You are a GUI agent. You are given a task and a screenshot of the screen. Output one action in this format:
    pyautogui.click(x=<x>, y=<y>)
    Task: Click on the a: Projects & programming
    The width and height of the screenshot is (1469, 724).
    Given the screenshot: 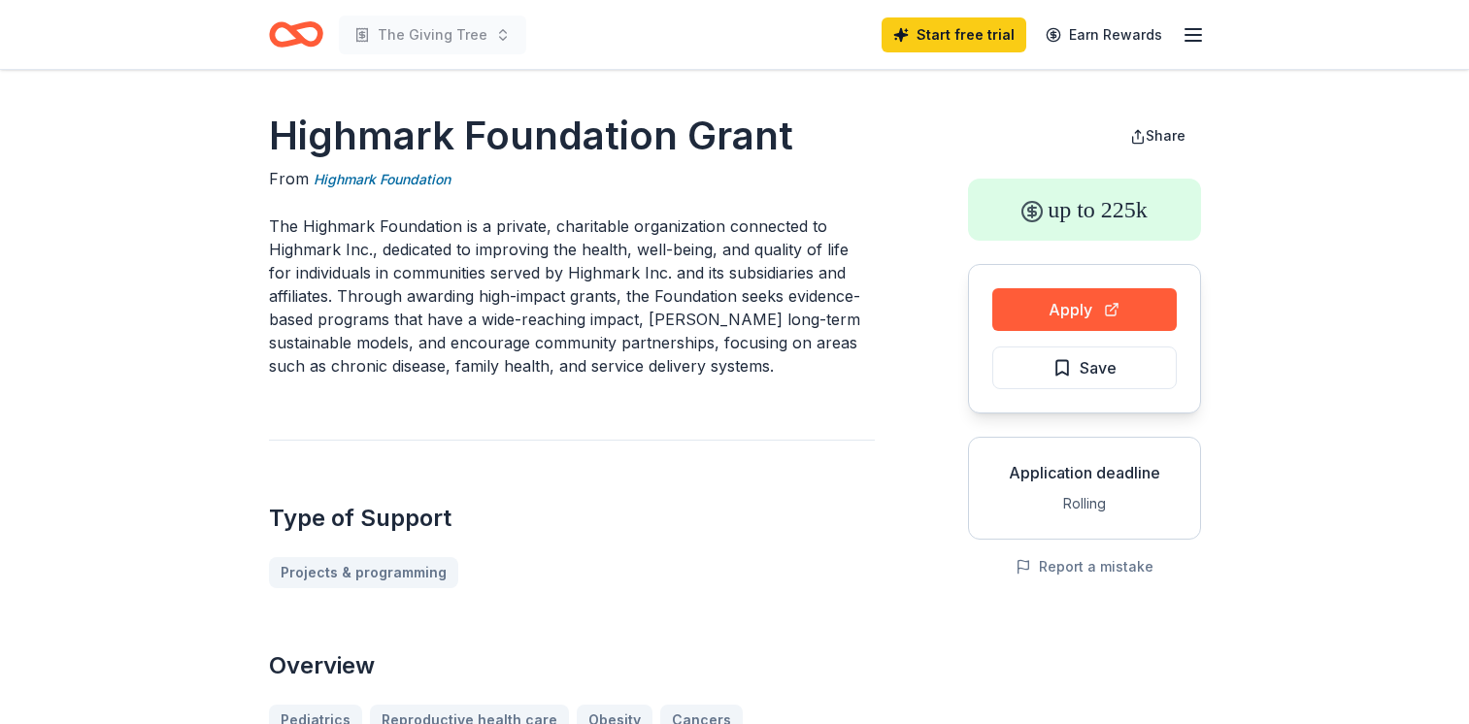 What is the action you would take?
    pyautogui.click(x=363, y=573)
    